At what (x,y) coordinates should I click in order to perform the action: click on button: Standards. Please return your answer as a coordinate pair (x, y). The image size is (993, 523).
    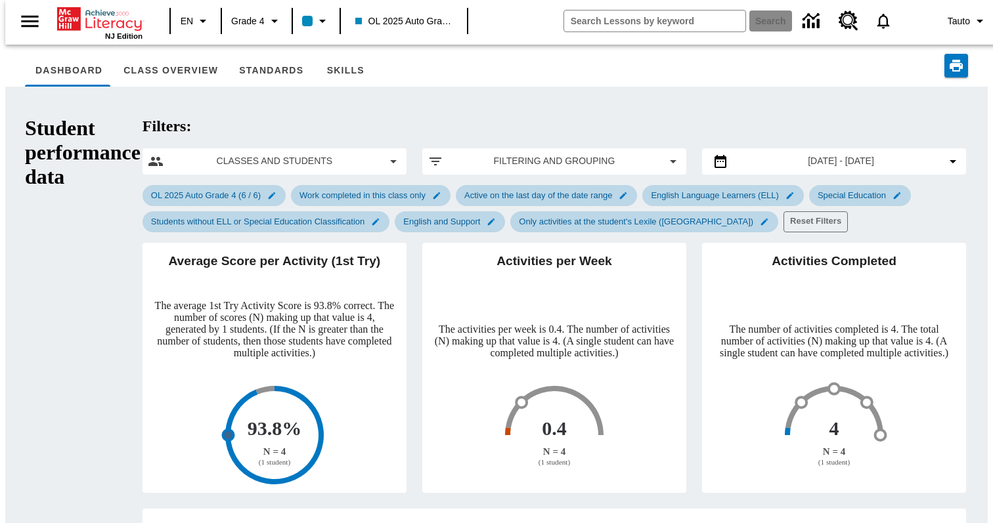
    Looking at the image, I should click on (271, 71).